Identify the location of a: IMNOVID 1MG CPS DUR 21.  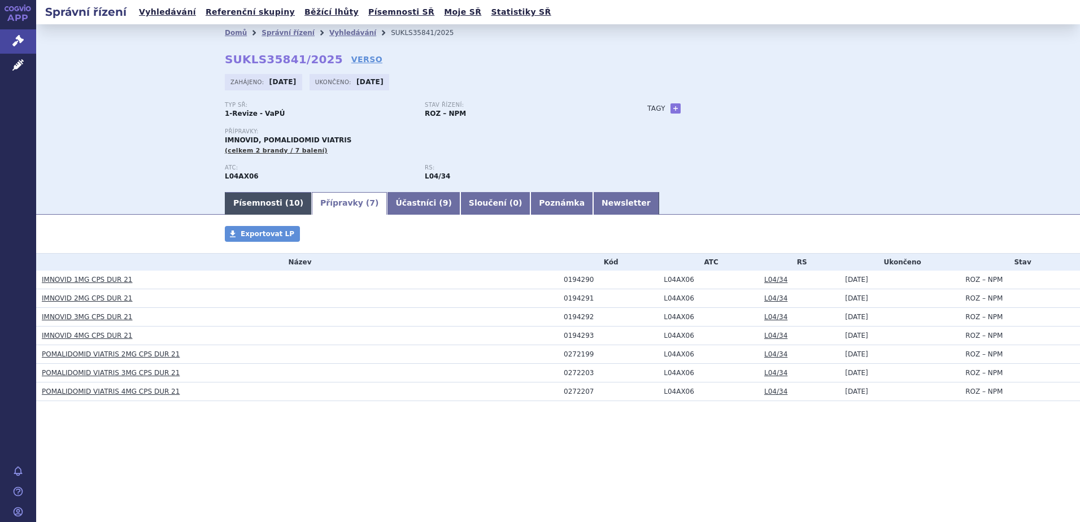
(87, 280).